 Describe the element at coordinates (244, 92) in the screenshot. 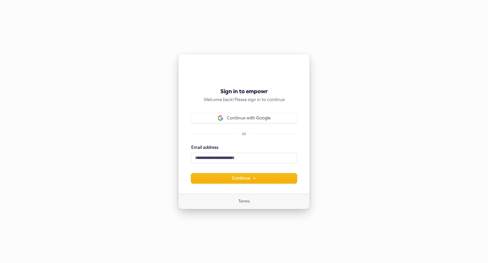

I see `h1: Sign in to empowr` at that location.